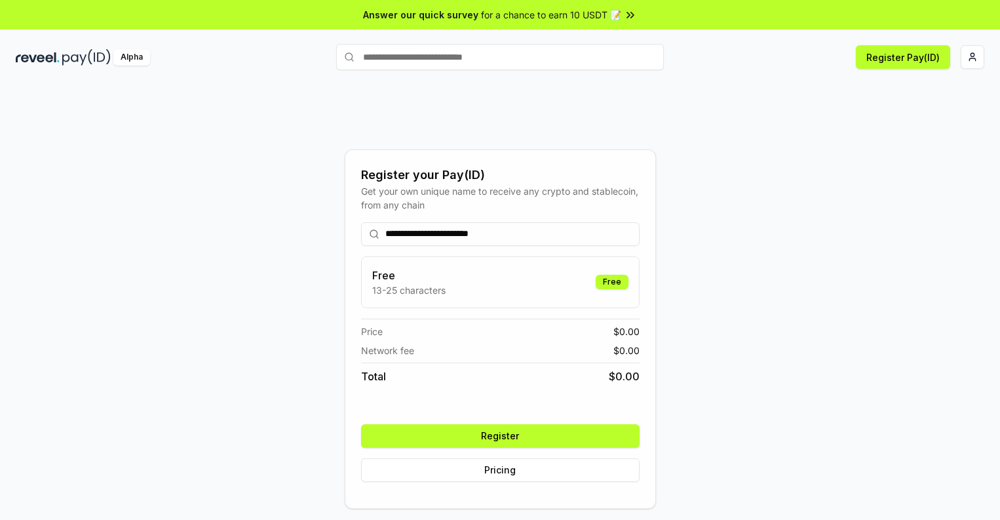 The height and width of the screenshot is (520, 1000). Describe the element at coordinates (372, 331) in the screenshot. I see `span: Price` at that location.